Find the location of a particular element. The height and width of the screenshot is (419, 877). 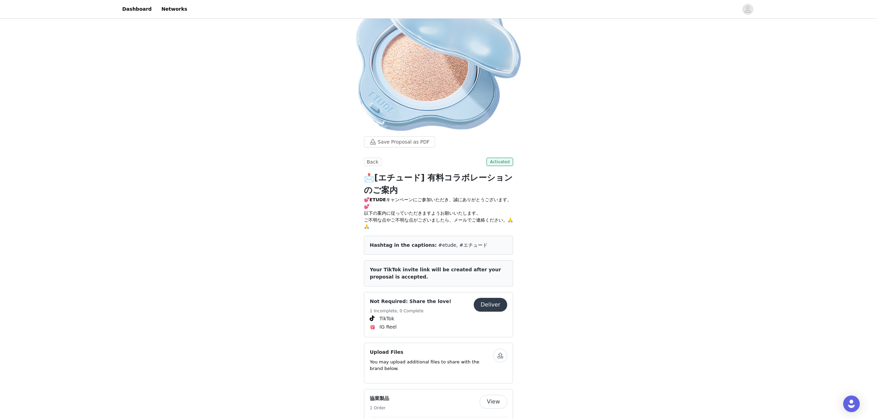

button: Save Proposal as PDF is located at coordinates (400, 142).